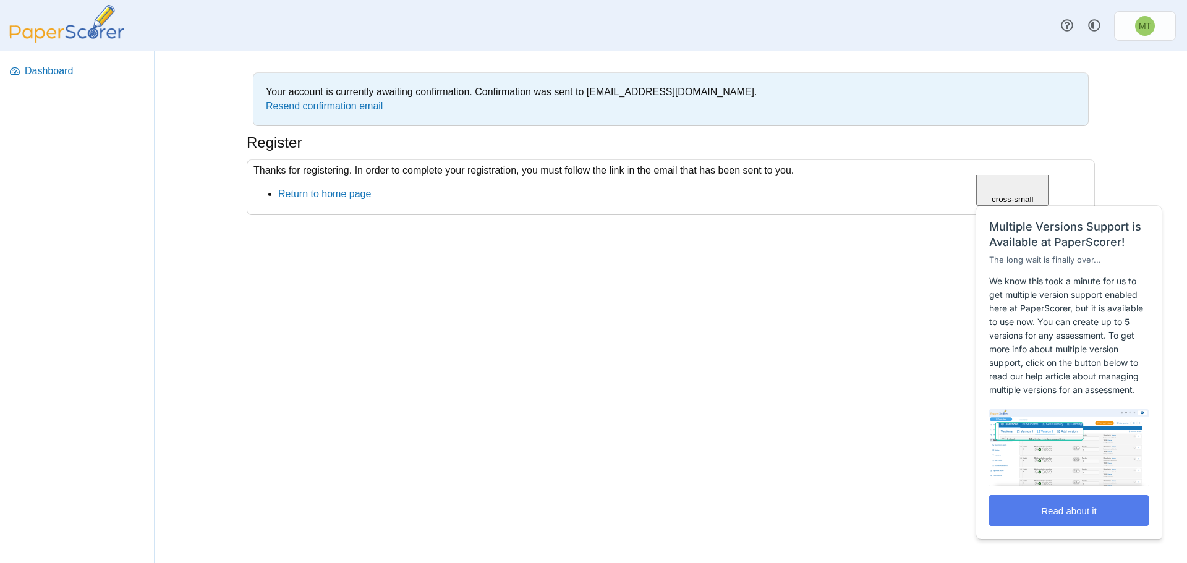  What do you see at coordinates (325, 193) in the screenshot?
I see `a: Return to home page` at bounding box center [325, 193].